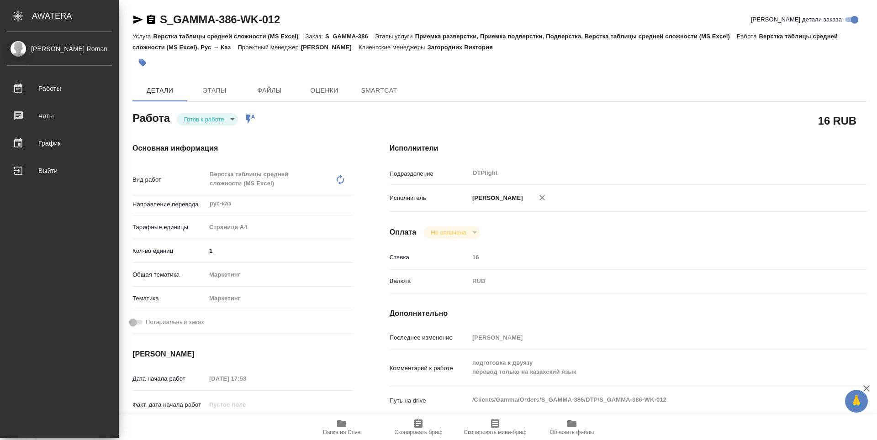 This screenshot has width=877, height=440. Describe the element at coordinates (174, 322) in the screenshot. I see `span: Нотариальный заказ` at that location.